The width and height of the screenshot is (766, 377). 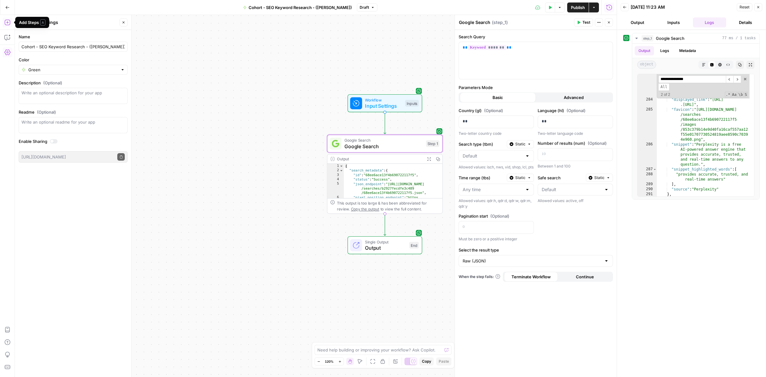 I want to click on span: CaseSensitive Search, so click(x=735, y=95).